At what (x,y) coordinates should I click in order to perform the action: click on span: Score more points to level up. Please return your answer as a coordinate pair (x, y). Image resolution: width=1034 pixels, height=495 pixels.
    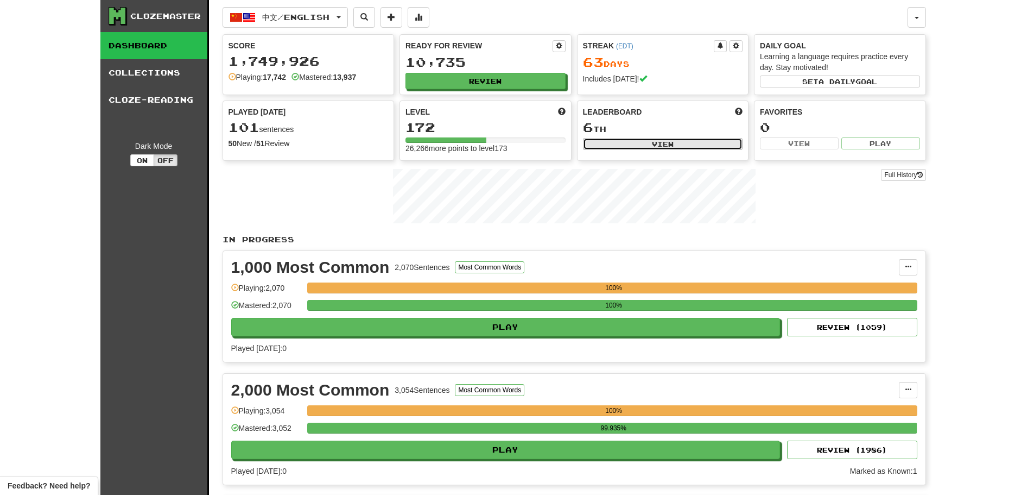
    Looking at the image, I should click on (562, 112).